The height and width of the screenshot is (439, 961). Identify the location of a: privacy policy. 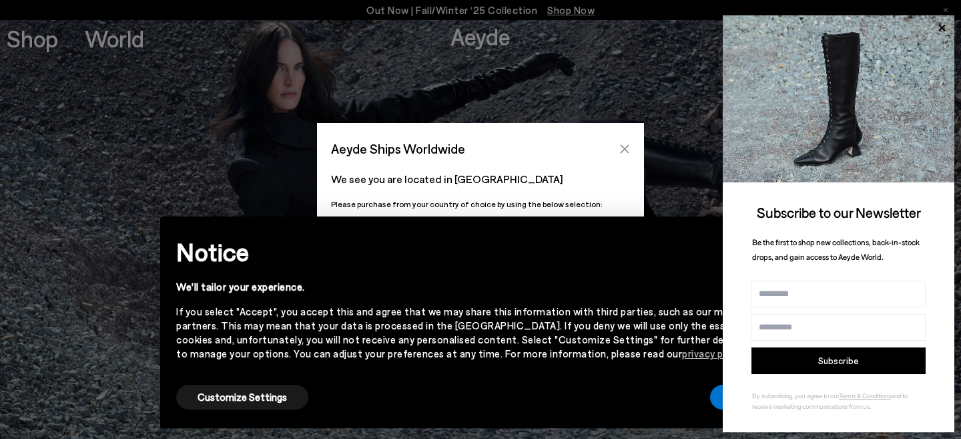
(713, 353).